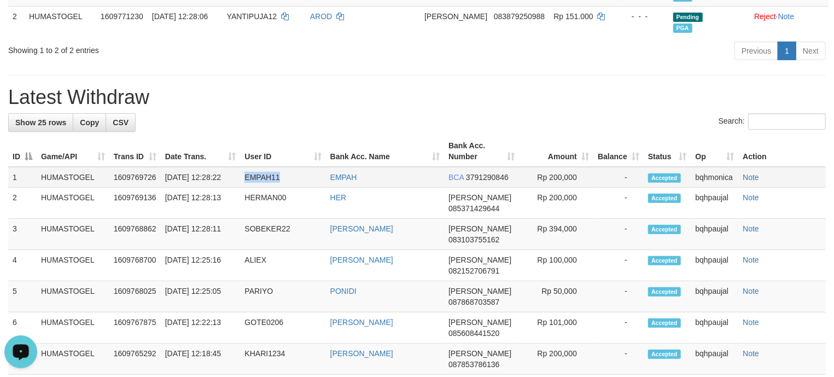 This screenshot has width=834, height=377. What do you see at coordinates (417, 97) in the screenshot?
I see `h1: Latest Withdraw` at bounding box center [417, 97].